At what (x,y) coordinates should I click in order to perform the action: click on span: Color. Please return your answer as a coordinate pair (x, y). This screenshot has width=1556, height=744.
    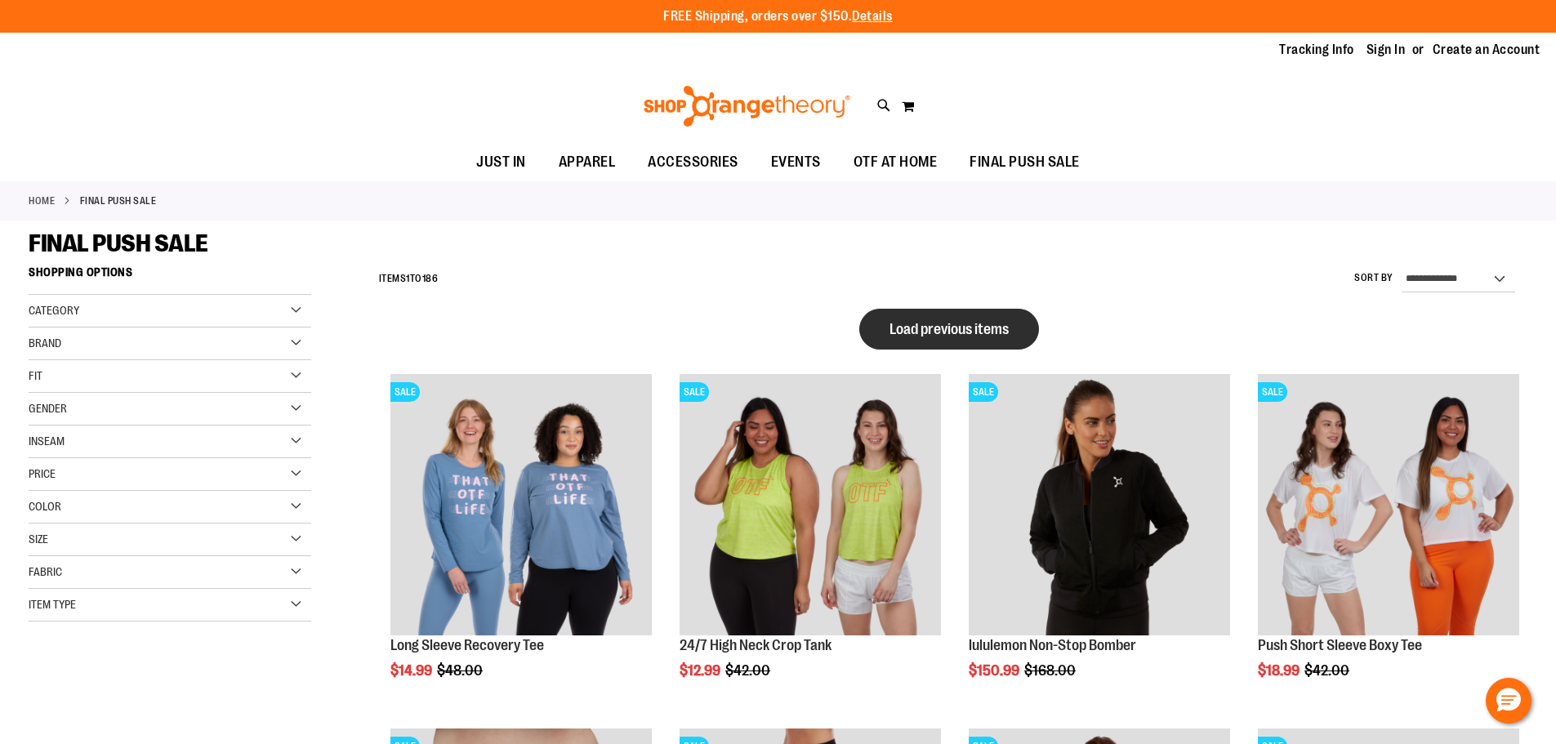
    Looking at the image, I should click on (45, 507).